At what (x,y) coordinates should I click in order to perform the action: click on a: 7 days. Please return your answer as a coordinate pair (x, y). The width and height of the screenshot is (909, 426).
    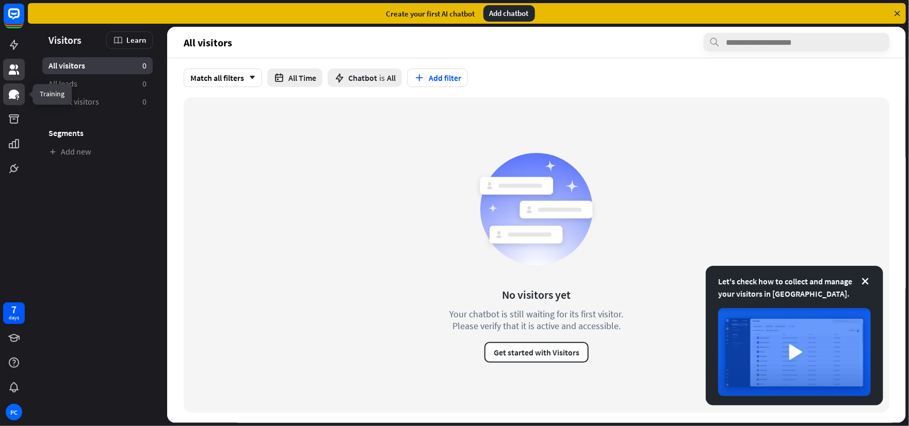
    Looking at the image, I should click on (14, 314).